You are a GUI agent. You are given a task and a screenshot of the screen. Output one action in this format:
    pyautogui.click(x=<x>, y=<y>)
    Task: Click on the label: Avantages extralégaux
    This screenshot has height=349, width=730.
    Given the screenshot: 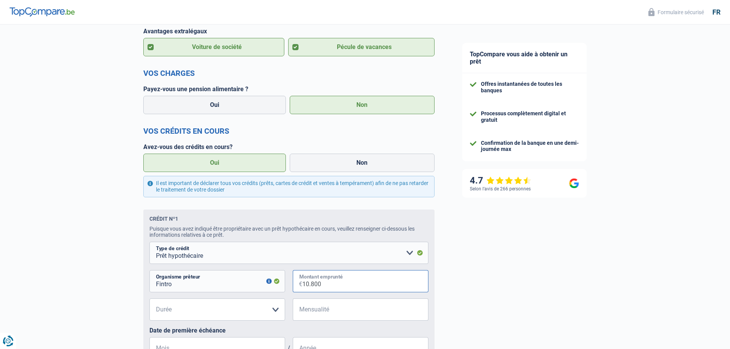 What is the action you would take?
    pyautogui.click(x=289, y=31)
    